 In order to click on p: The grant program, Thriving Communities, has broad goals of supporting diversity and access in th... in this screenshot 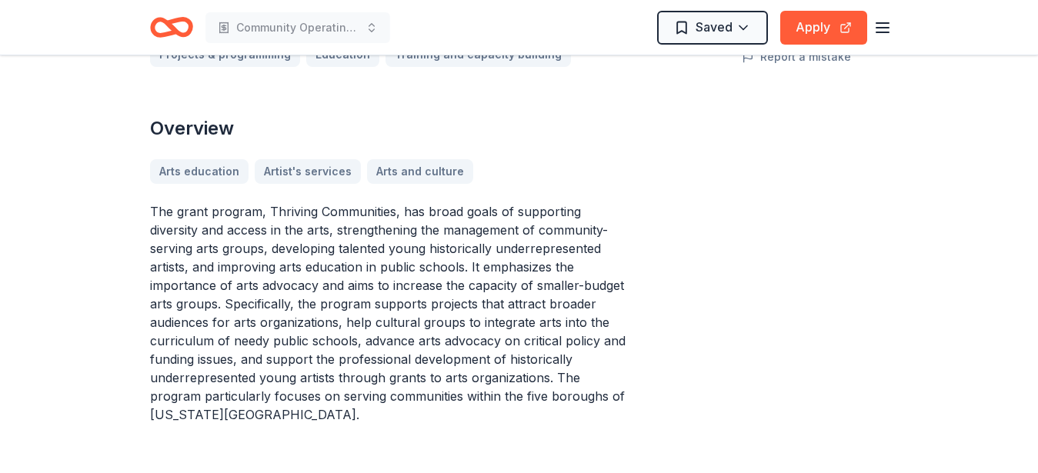, I will do `click(390, 313)`.